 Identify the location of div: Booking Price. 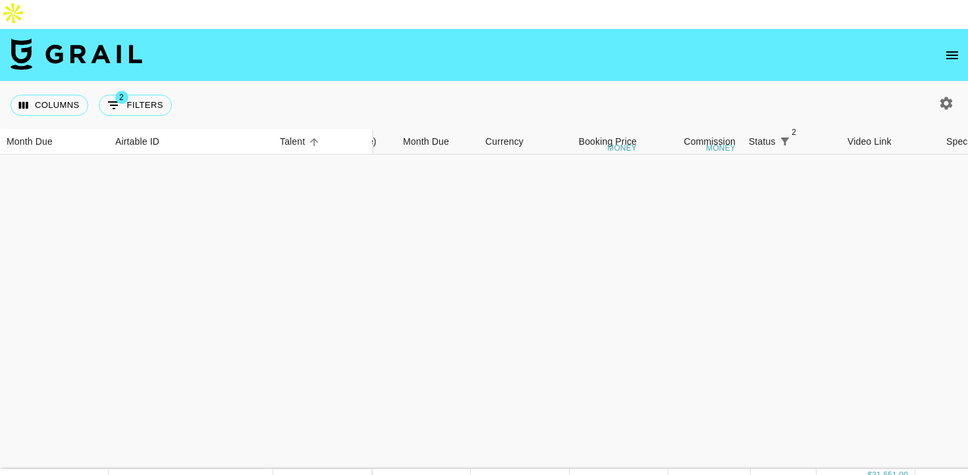
(608, 142).